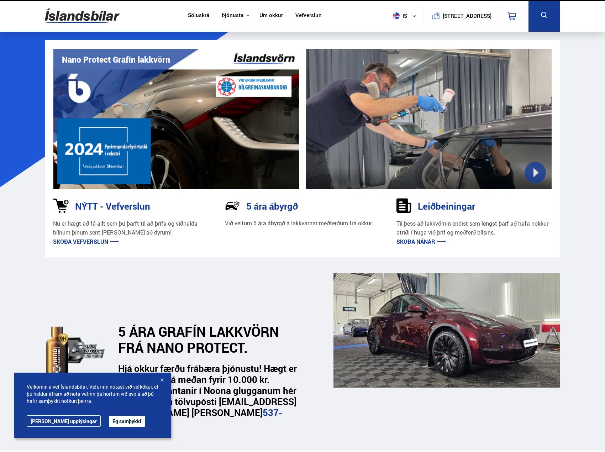 Image resolution: width=605 pixels, height=452 pixels. What do you see at coordinates (82, 16) in the screenshot?
I see `img: G0Ugv5HjCgRt.svg` at bounding box center [82, 16].